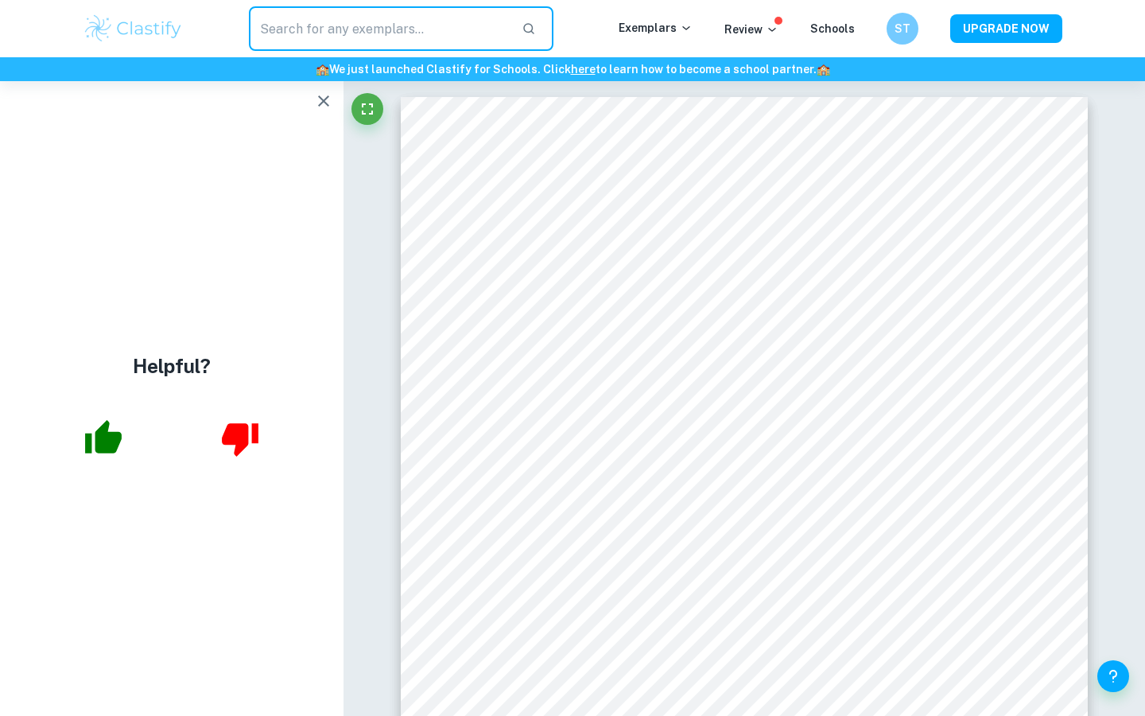 This screenshot has height=716, width=1145. I want to click on a: Clastify logo, so click(133, 29).